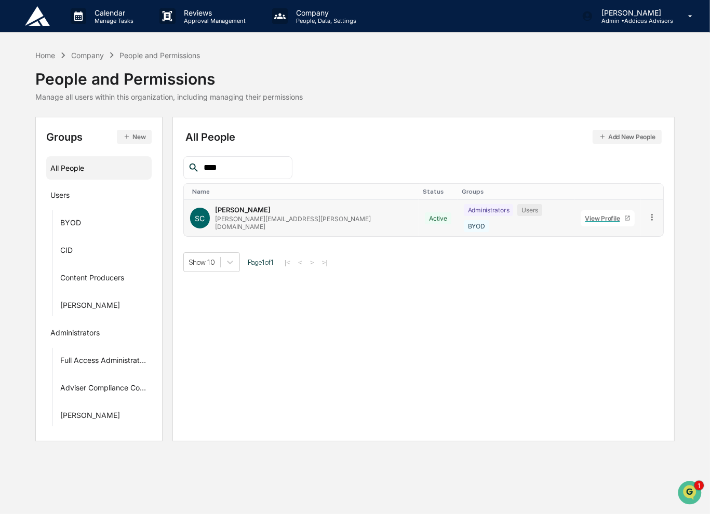 This screenshot has height=514, width=710. What do you see at coordinates (134, 137) in the screenshot?
I see `button: New` at bounding box center [134, 137].